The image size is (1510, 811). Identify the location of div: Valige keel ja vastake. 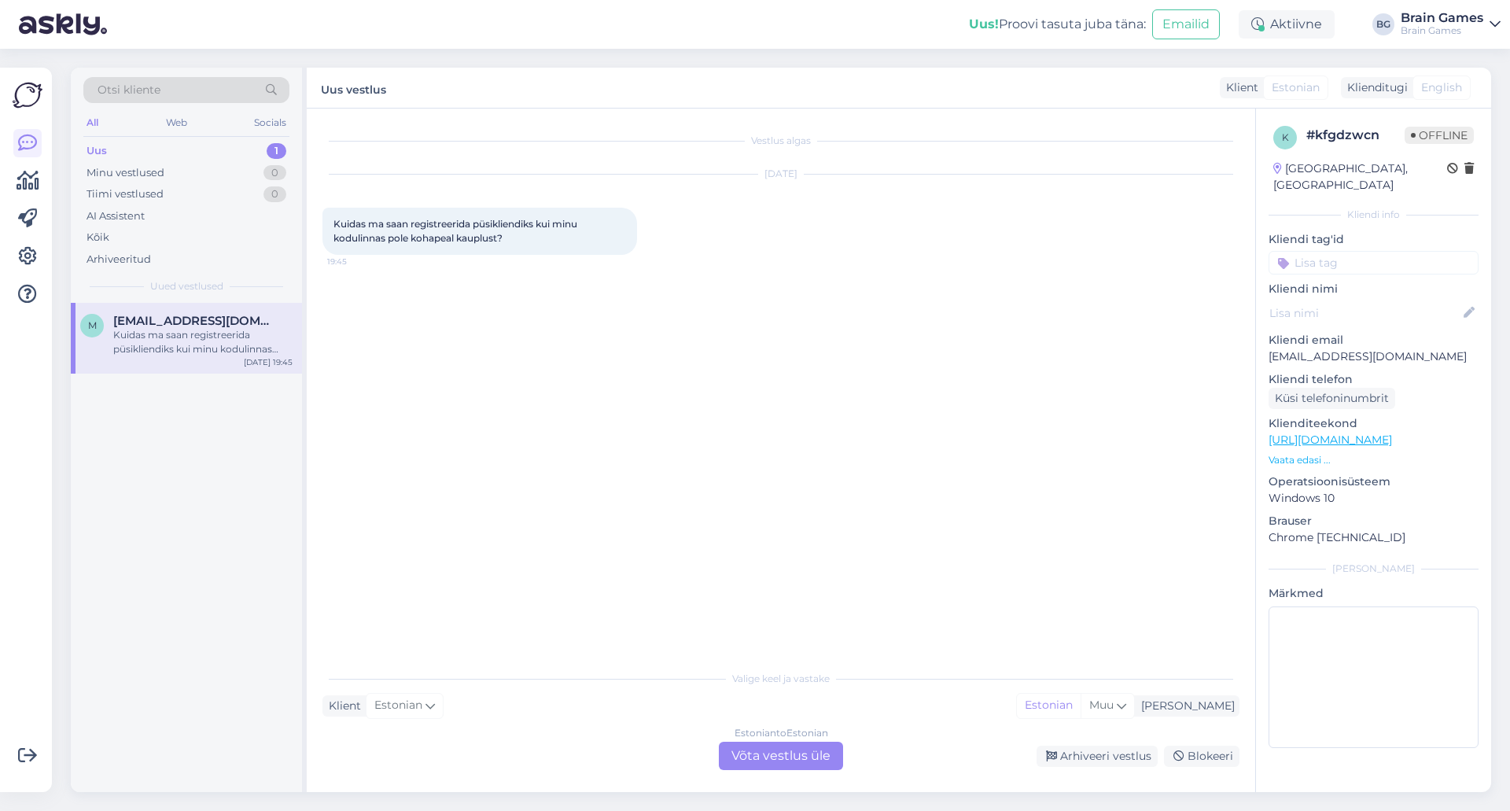
(781, 678).